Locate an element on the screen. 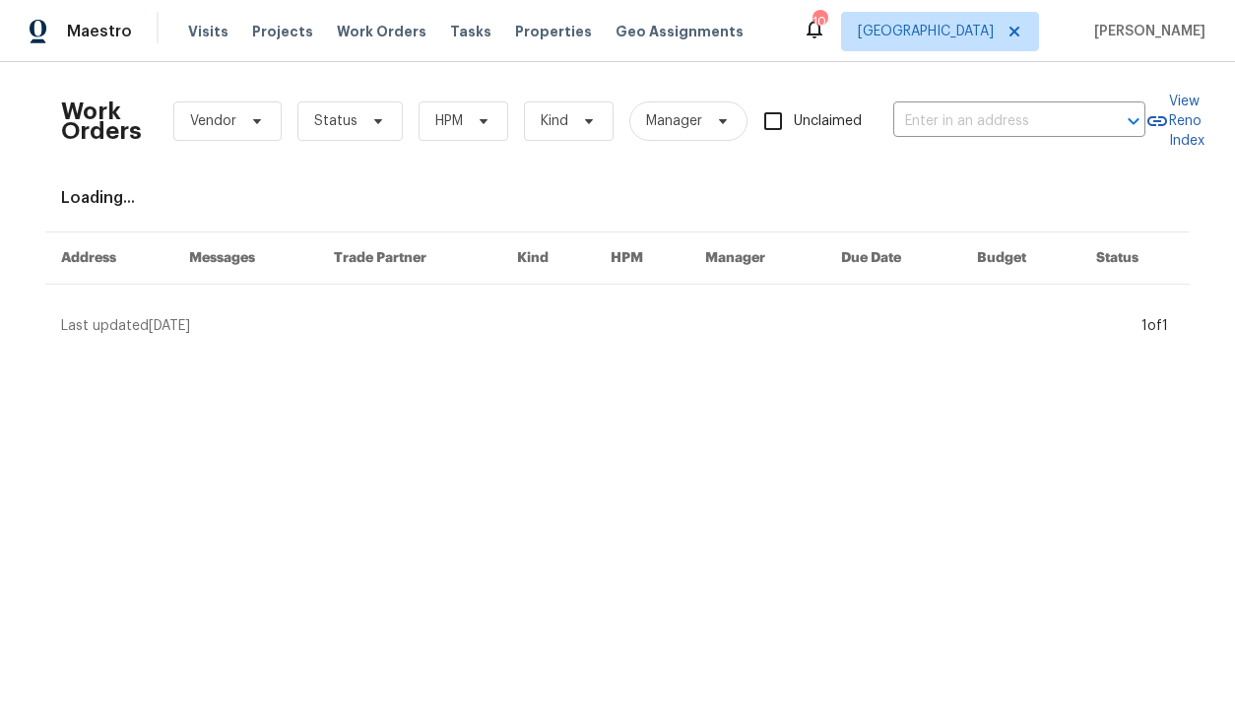  th: Due Date is located at coordinates (894, 258).